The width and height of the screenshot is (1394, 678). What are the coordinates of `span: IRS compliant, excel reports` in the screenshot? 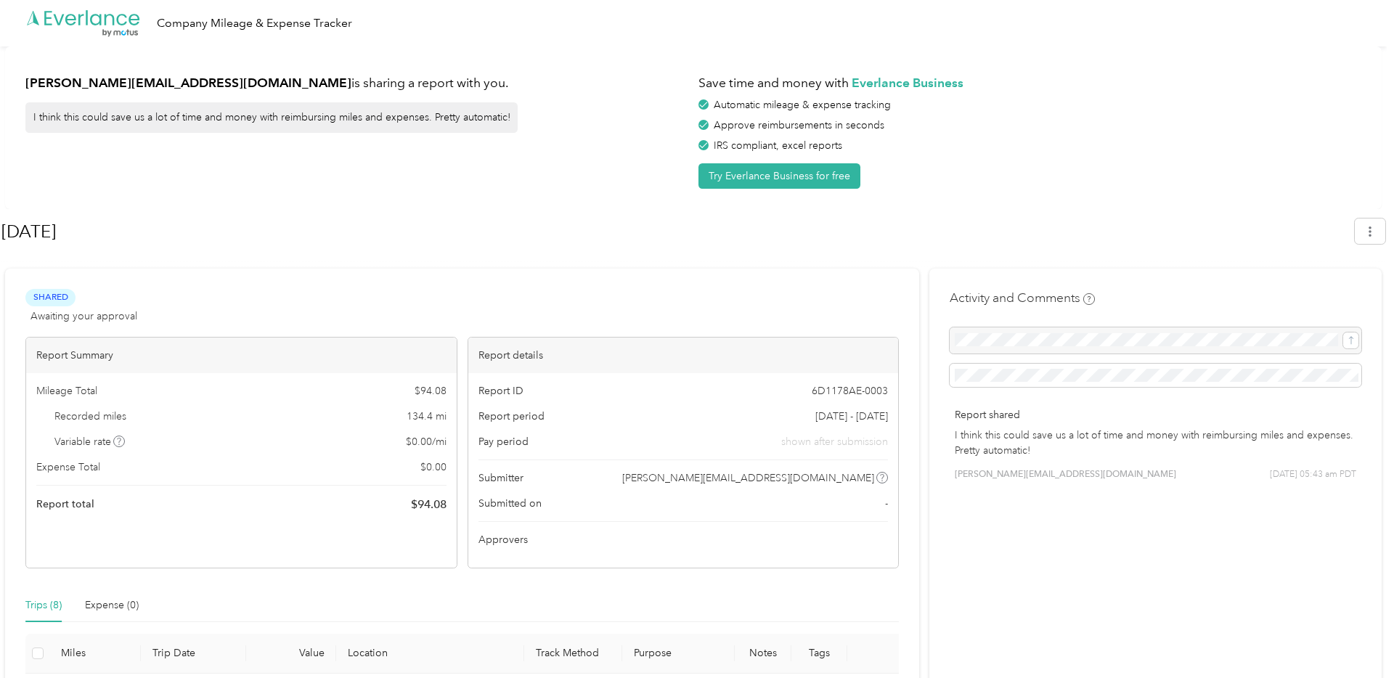 It's located at (777, 145).